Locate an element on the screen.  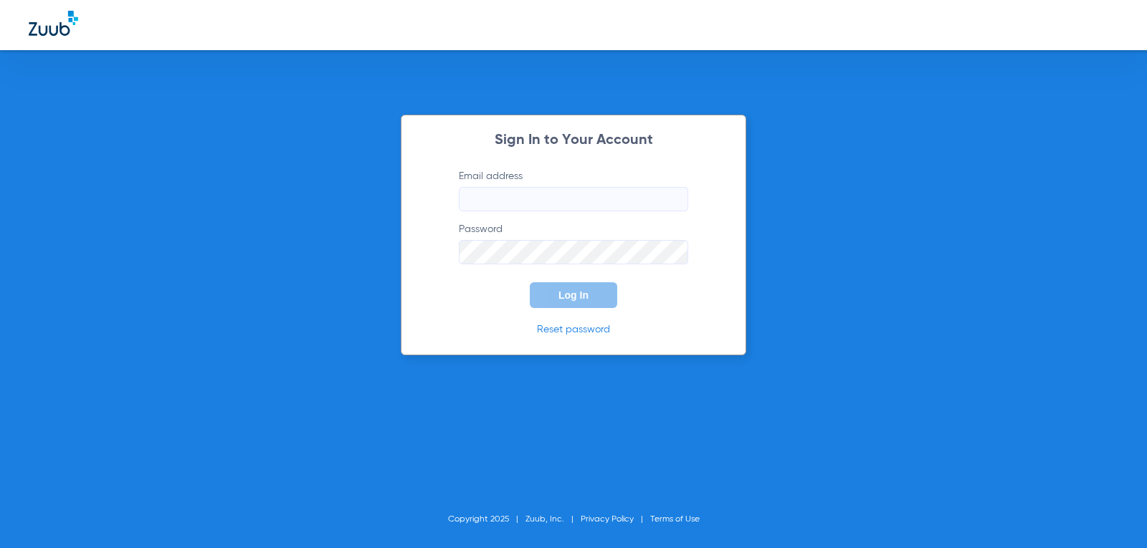
div: Chat Widget is located at coordinates (1111, 514).